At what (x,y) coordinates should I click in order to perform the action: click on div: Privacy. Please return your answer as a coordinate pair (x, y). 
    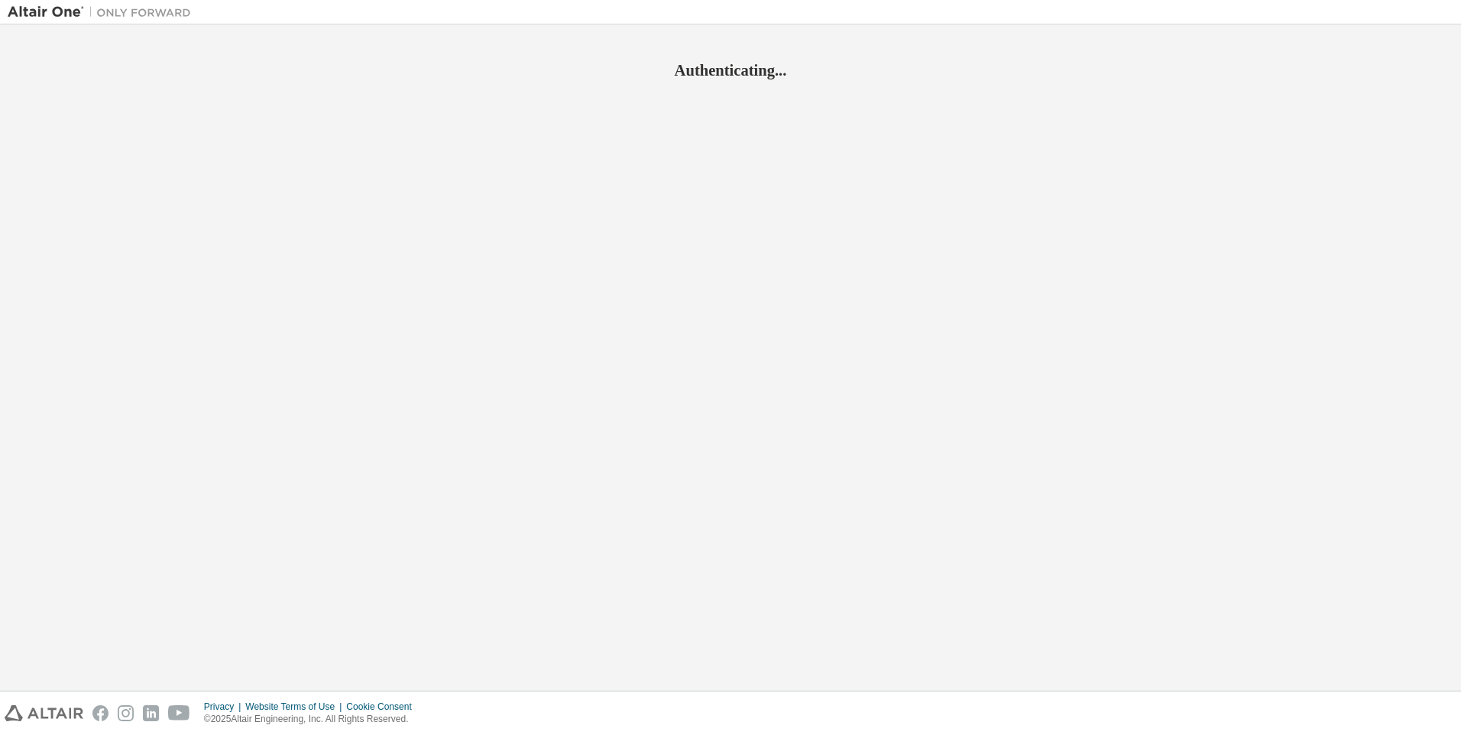
    Looking at the image, I should click on (225, 707).